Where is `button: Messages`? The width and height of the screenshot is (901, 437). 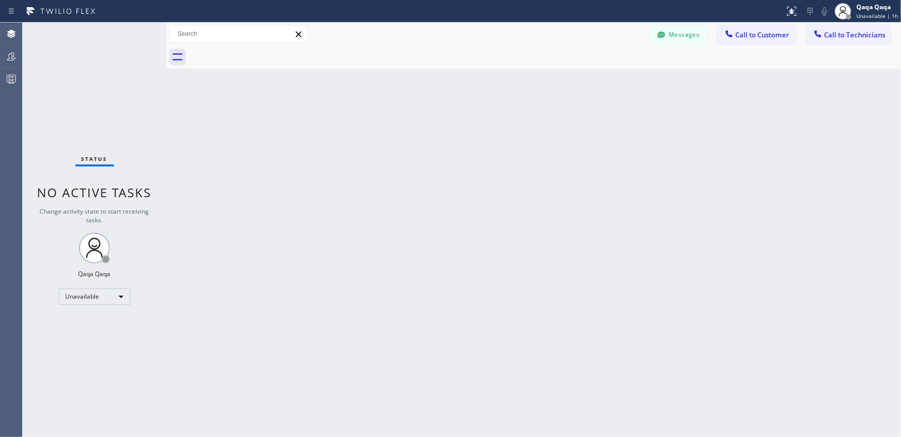 button: Messages is located at coordinates (679, 35).